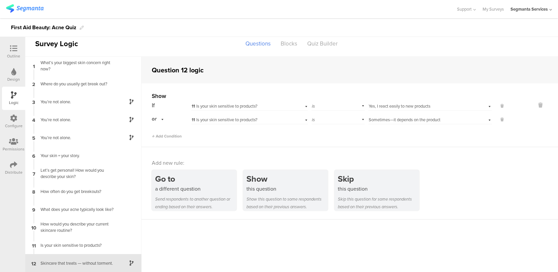 The width and height of the screenshot is (558, 272). Describe the element at coordinates (25, 8) in the screenshot. I see `img: segmanta logo` at that location.